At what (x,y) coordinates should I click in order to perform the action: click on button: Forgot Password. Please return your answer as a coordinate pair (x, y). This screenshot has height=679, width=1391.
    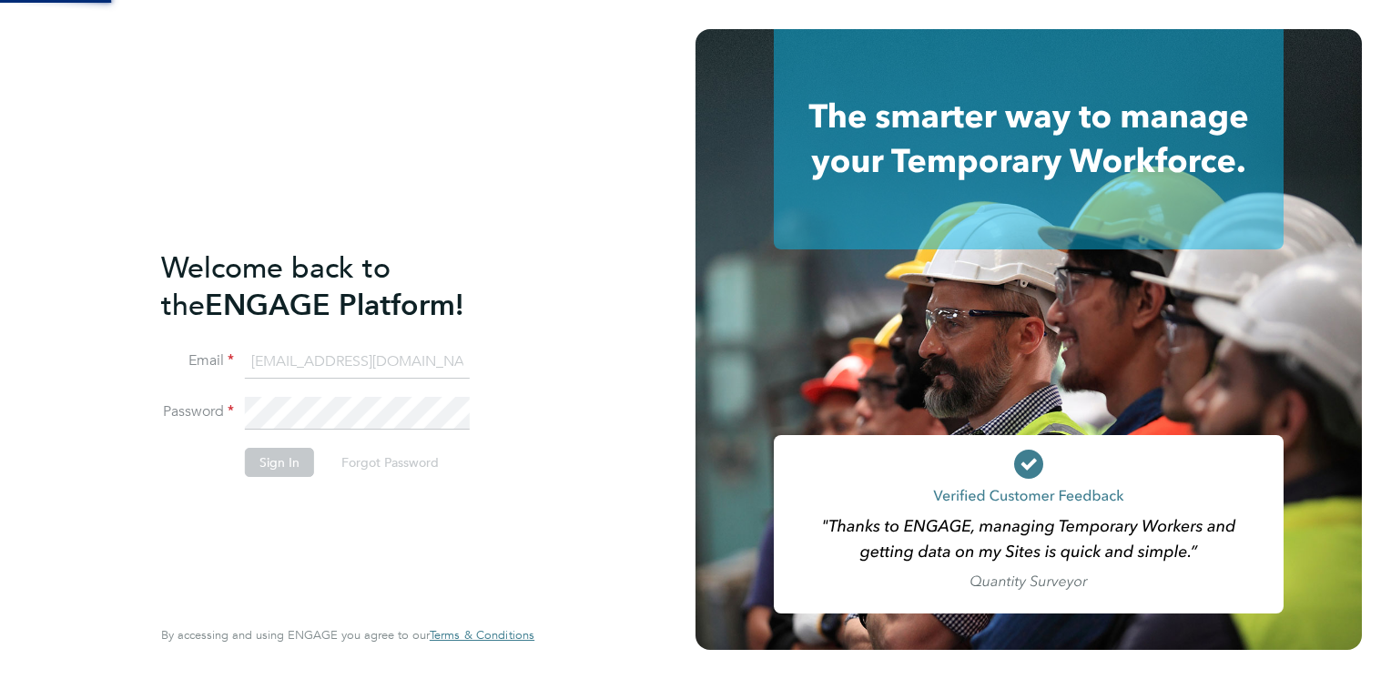
    Looking at the image, I should click on (390, 462).